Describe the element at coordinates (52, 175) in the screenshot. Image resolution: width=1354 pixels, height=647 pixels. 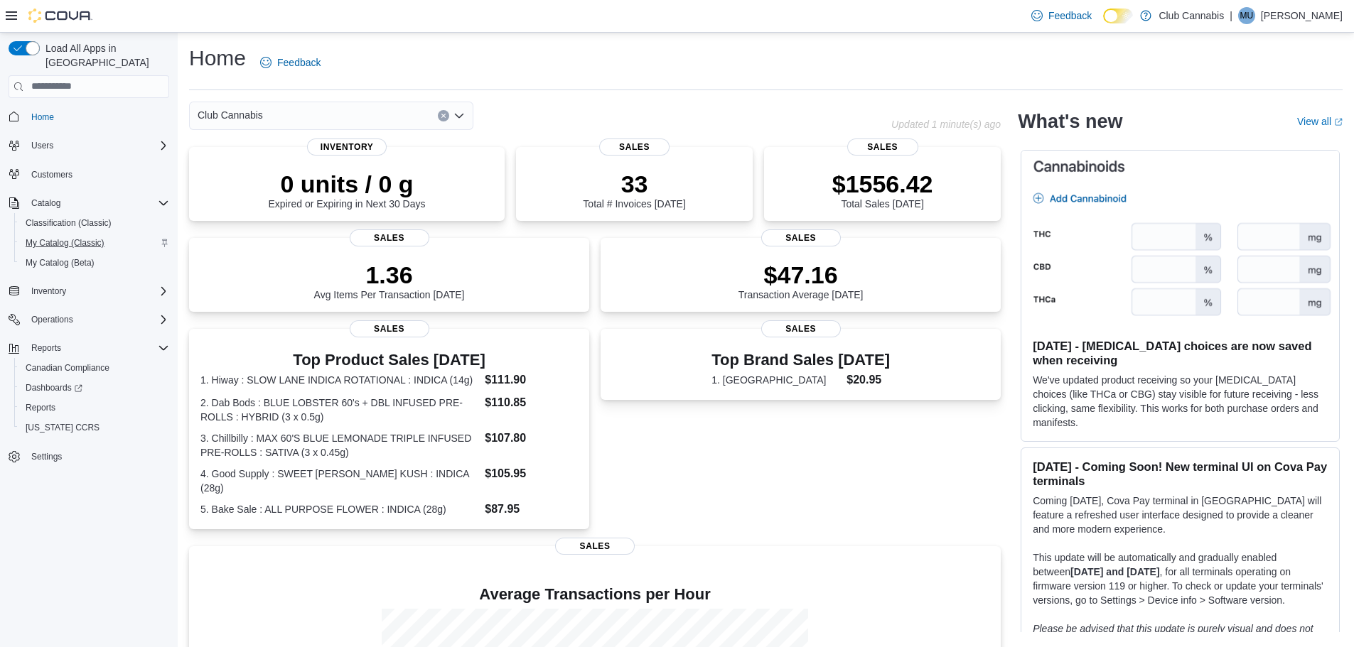
I see `a: Customers` at that location.